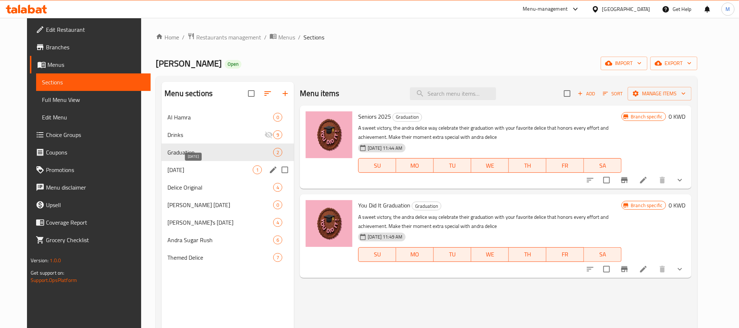 The height and width of the screenshot is (328, 739). I want to click on span: Sort, so click(613, 93).